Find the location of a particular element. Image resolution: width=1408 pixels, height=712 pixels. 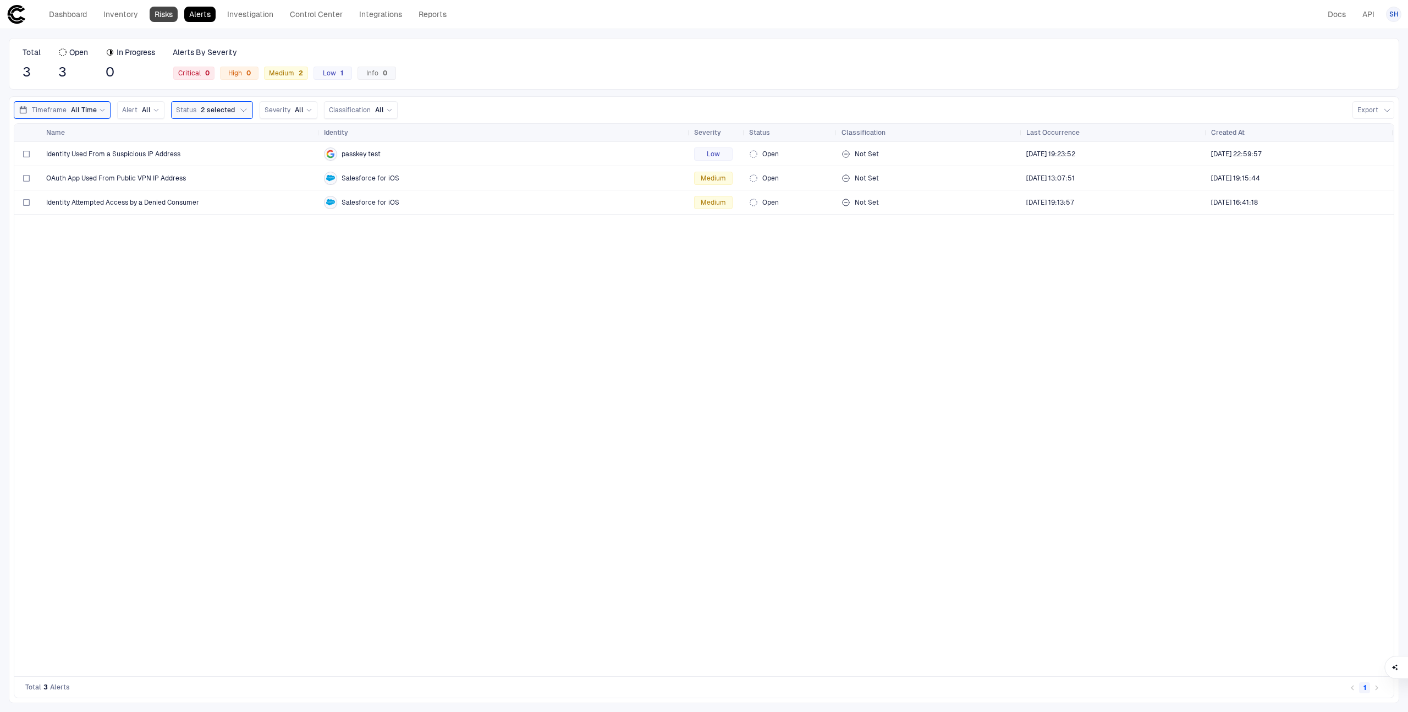

span: Identity Attempted Access by a Denied Consumer is located at coordinates (123, 202).